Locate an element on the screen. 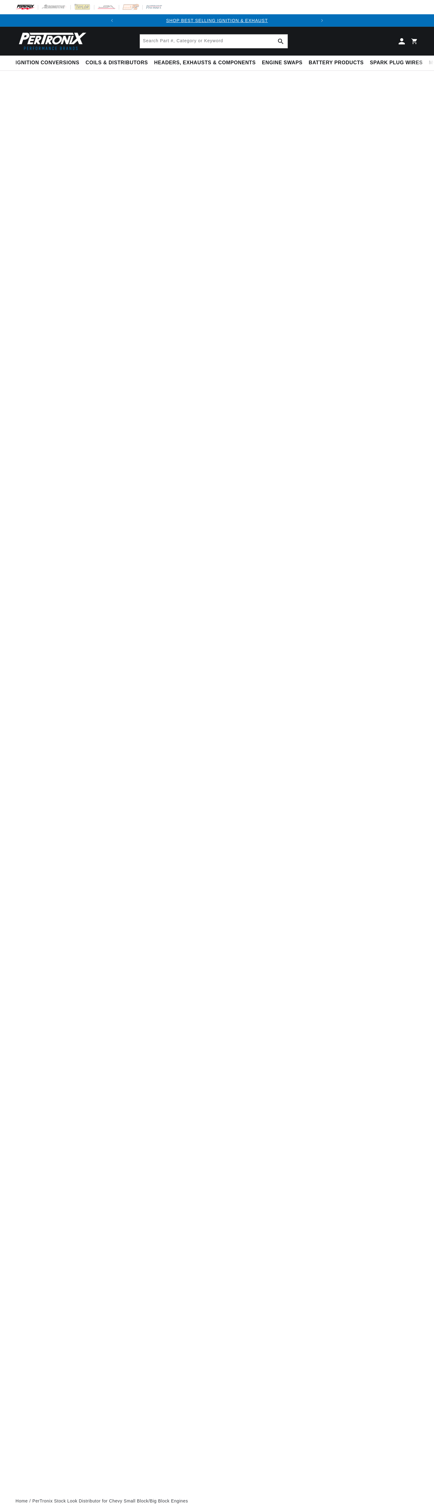 The width and height of the screenshot is (434, 1509). button: Translation missing: en.sections.announcements.next_announcement is located at coordinates (322, 20).